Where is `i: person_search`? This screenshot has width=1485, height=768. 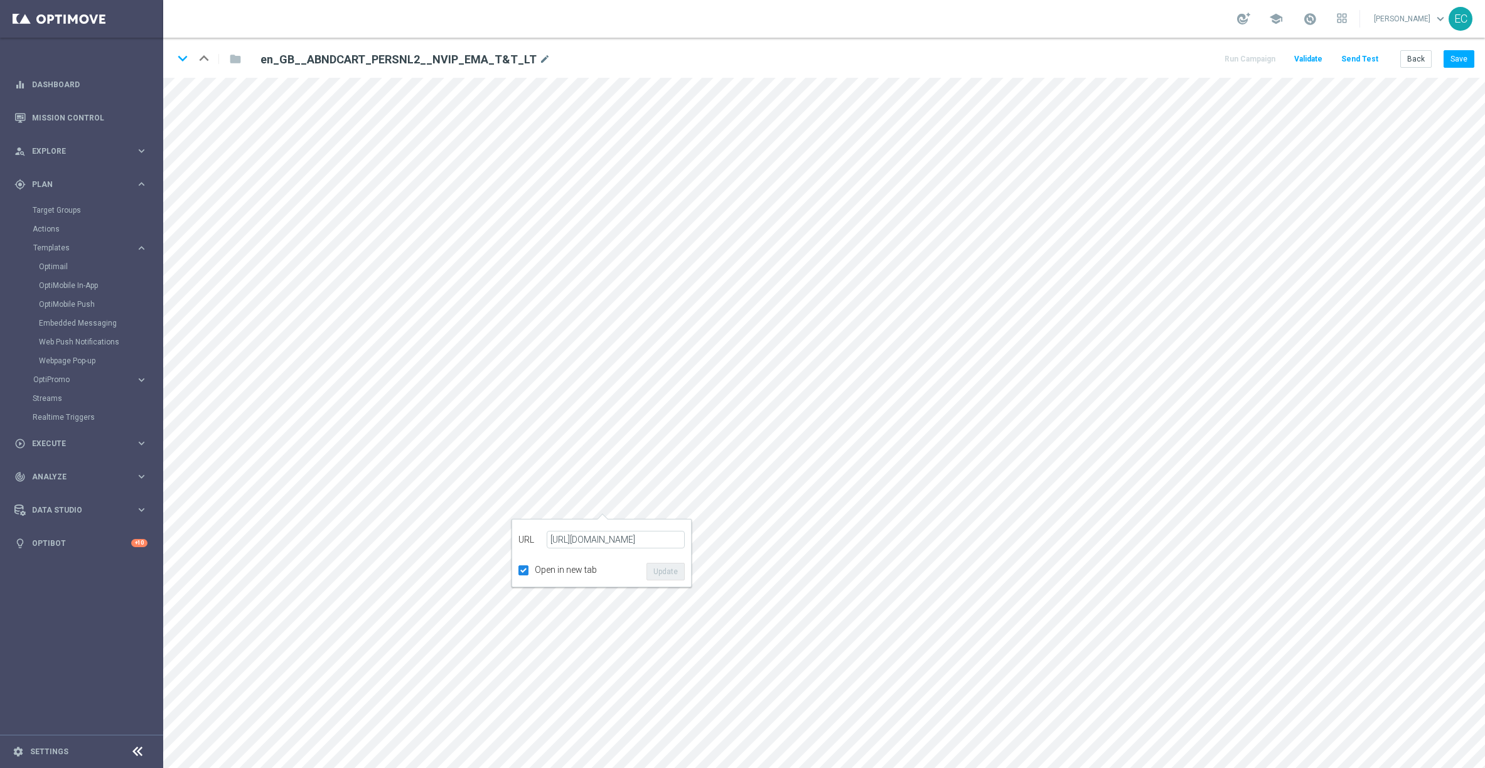
i: person_search is located at coordinates (20, 151).